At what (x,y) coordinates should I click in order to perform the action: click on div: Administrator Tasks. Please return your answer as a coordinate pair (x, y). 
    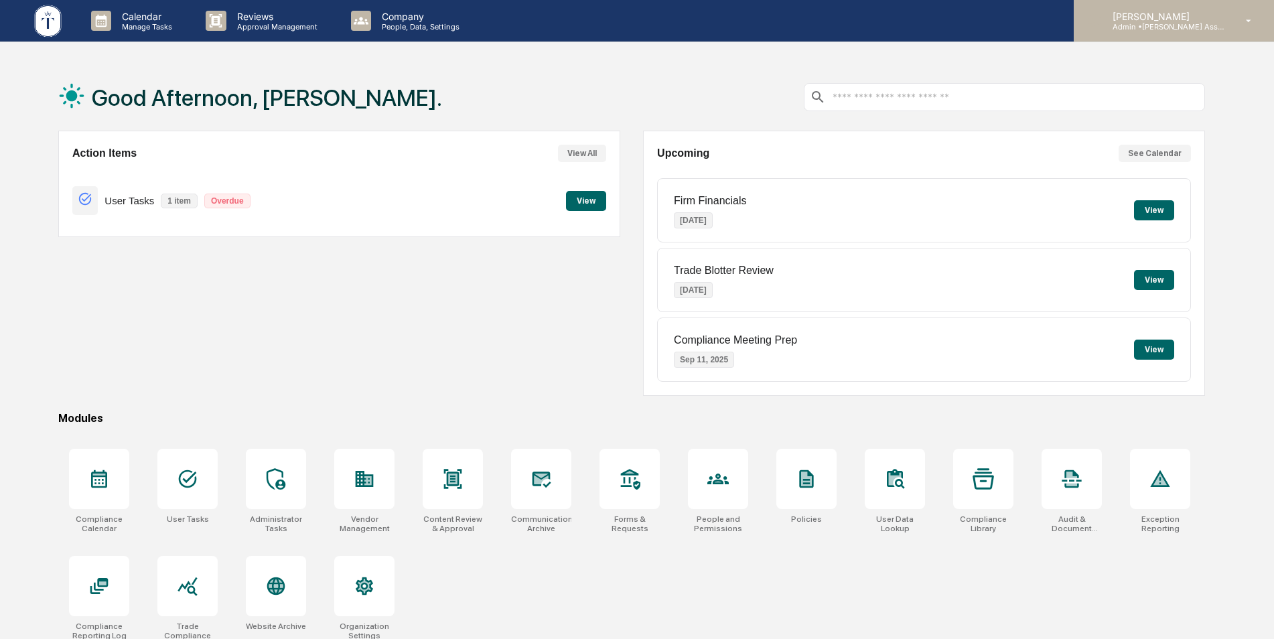
    Looking at the image, I should click on (276, 524).